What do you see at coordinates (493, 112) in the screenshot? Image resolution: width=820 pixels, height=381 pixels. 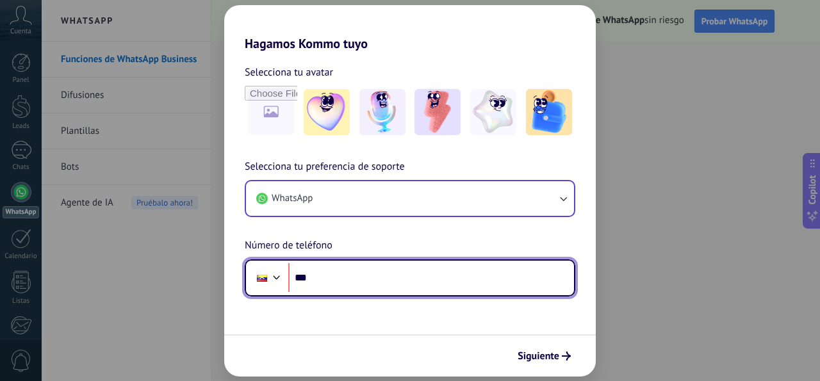 I see `img: -4.jpeg` at bounding box center [493, 112].